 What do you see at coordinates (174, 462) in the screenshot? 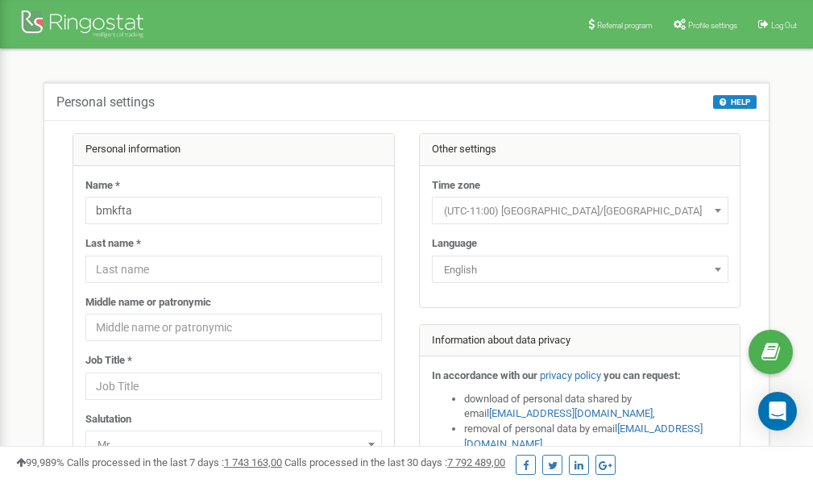
I see `span: Calls processed in the last 7 days :` at bounding box center [174, 462].